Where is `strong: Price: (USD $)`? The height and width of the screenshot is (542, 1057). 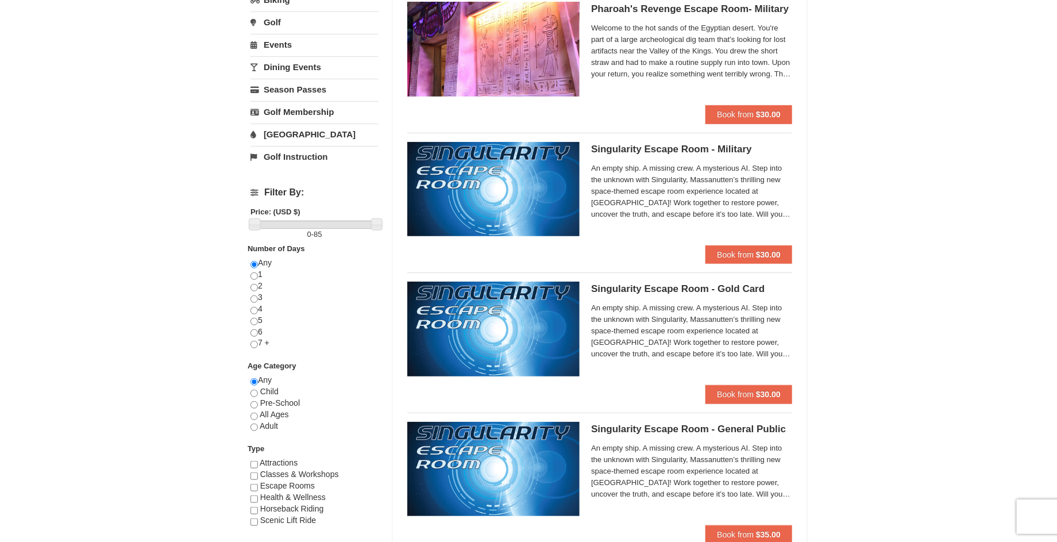 strong: Price: (USD $) is located at coordinates (275, 211).